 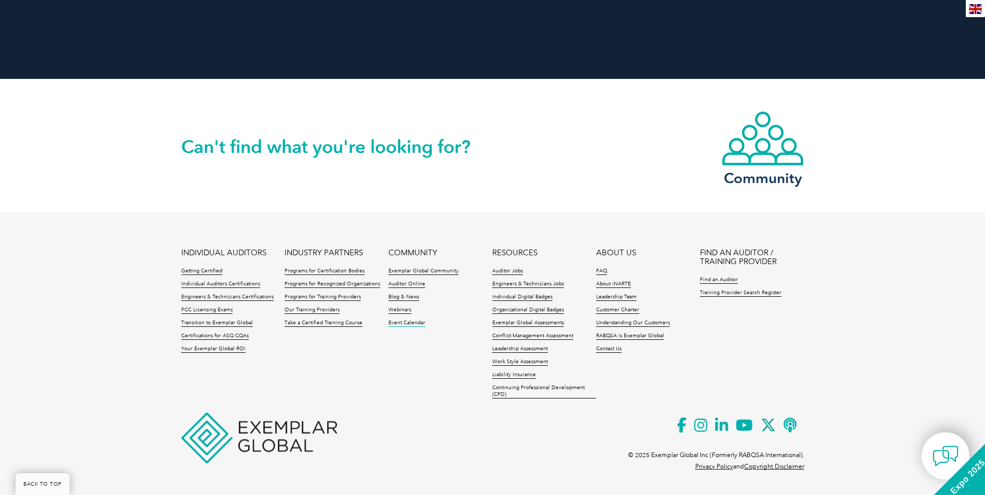 What do you see at coordinates (528, 311) in the screenshot?
I see `a: Organizational Digital Badges` at bounding box center [528, 311].